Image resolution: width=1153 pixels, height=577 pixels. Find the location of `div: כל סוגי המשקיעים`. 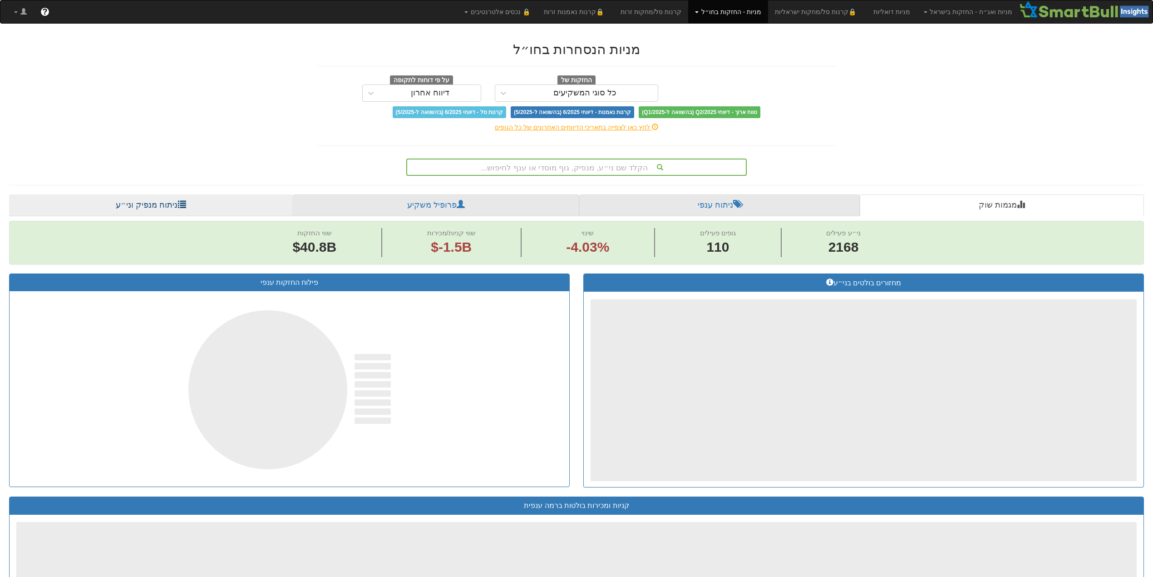

div: כל סוגי המשקיעים is located at coordinates (585, 93).